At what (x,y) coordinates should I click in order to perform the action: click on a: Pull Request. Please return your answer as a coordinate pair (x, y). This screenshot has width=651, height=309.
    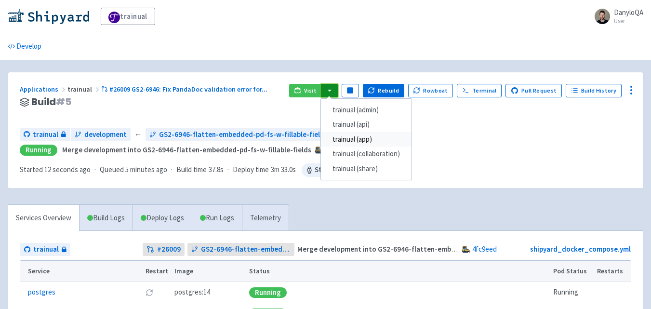
    Looking at the image, I should click on (534, 91).